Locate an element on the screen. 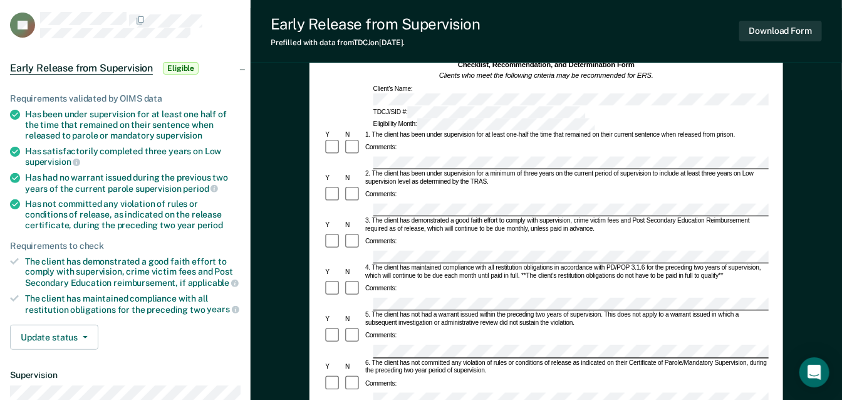 Image resolution: width=842 pixels, height=400 pixels. div: 4. The client has maintained compliance with all restitution obligations in accordance with PD/PO... is located at coordinates (566, 272).